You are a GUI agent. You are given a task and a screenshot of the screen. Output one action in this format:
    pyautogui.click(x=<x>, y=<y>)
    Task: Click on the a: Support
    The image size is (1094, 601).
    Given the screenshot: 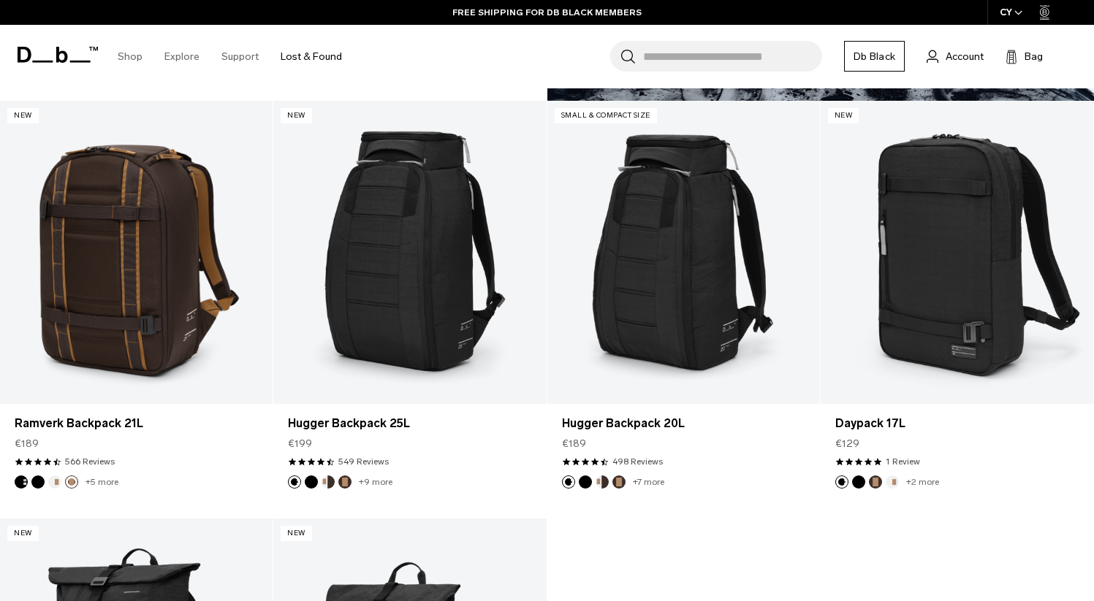 What is the action you would take?
    pyautogui.click(x=240, y=56)
    